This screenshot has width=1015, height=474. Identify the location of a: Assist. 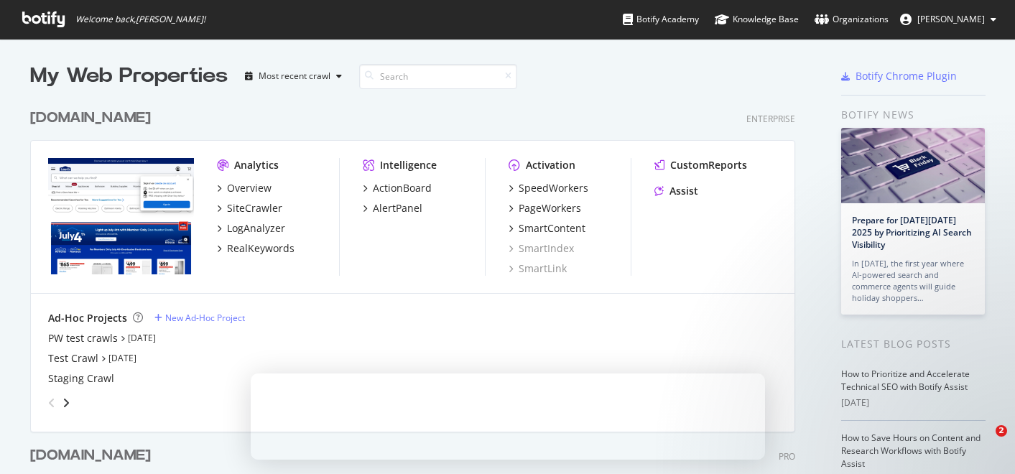
(676, 191).